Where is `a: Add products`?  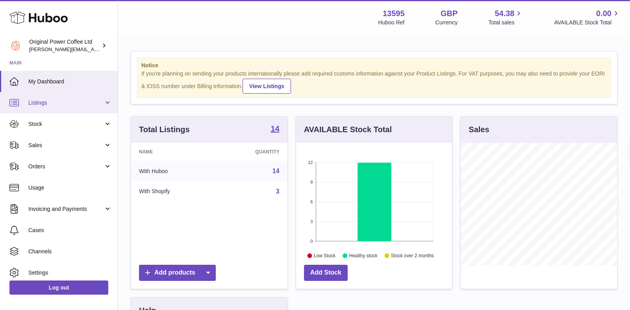
a: Add products is located at coordinates (177, 273).